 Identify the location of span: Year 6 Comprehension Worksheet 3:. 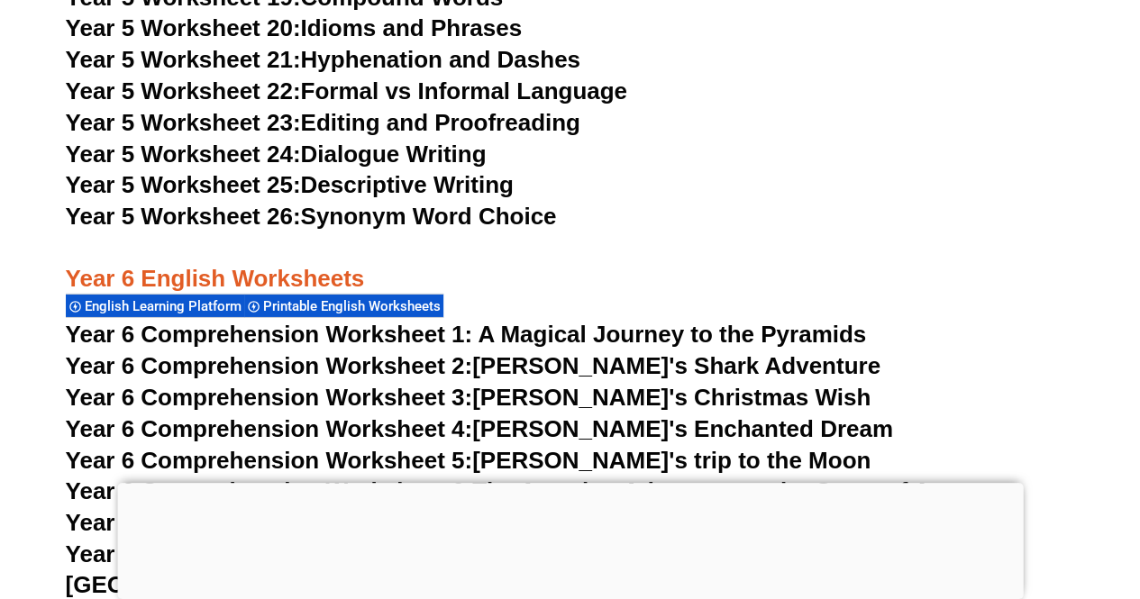
(270, 398).